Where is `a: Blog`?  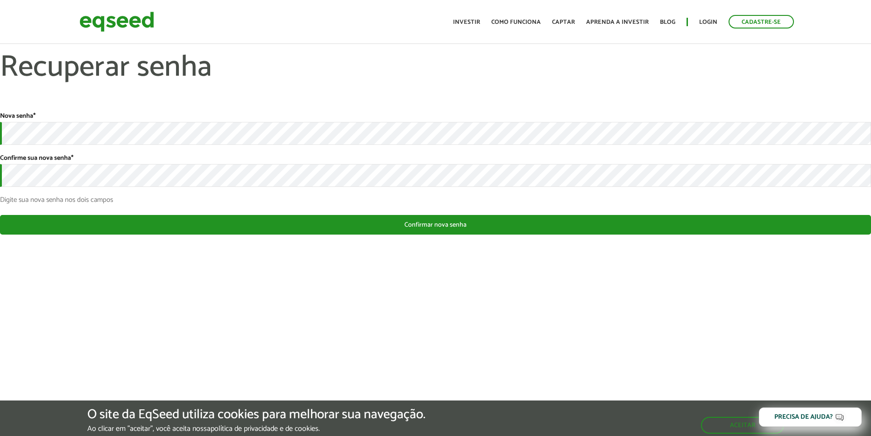
a: Blog is located at coordinates (667, 22).